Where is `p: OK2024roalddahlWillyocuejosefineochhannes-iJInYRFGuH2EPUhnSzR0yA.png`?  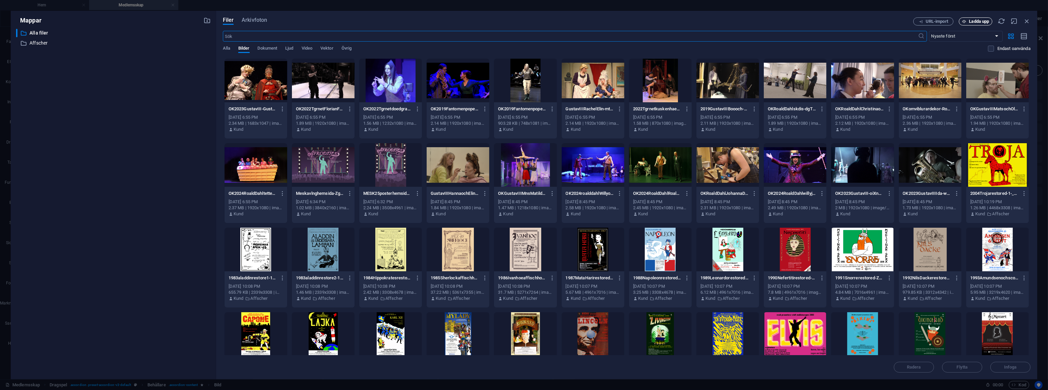
p: OK2024roalddahlWillyocuejosefineochhannes-iJInYRFGuH2EPUhnSzR0yA.png is located at coordinates (590, 193).